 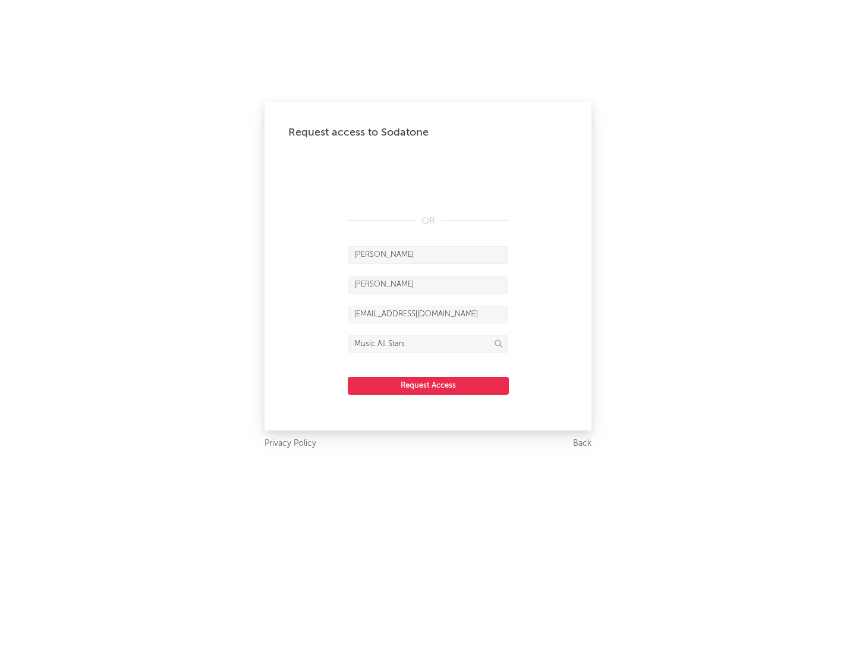 I want to click on a: Back, so click(x=582, y=443).